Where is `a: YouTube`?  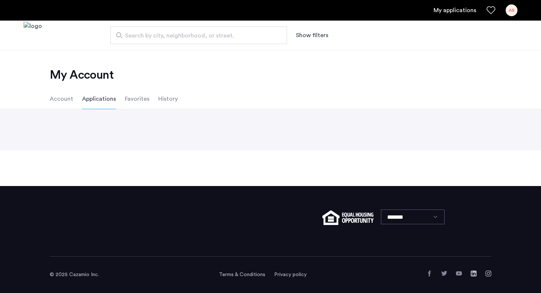
a: YouTube is located at coordinates (459, 274).